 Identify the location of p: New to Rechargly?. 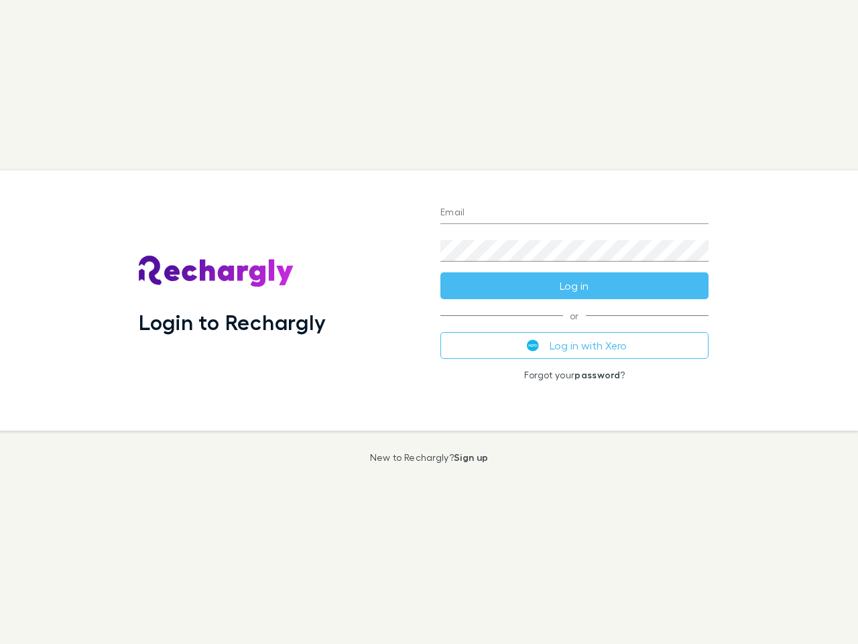
(429, 457).